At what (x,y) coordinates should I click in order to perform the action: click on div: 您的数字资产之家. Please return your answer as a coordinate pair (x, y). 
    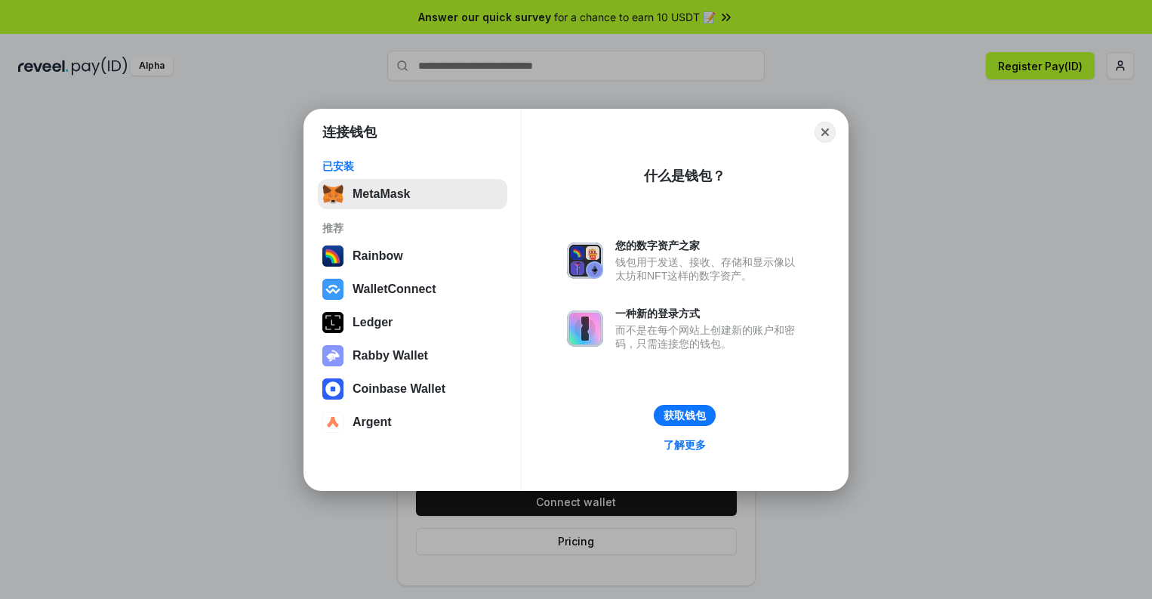
    Looking at the image, I should click on (709, 245).